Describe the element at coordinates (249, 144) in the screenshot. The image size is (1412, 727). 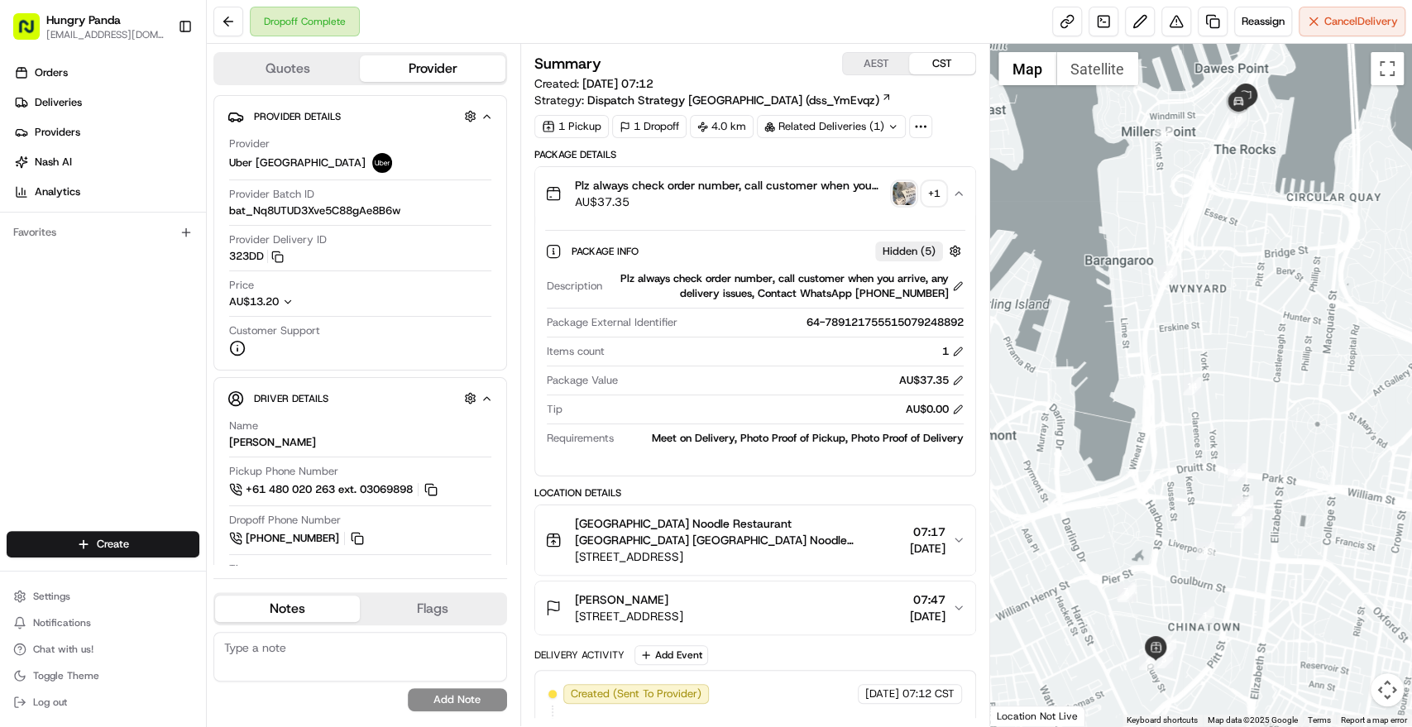
I see `span: Provider` at that location.